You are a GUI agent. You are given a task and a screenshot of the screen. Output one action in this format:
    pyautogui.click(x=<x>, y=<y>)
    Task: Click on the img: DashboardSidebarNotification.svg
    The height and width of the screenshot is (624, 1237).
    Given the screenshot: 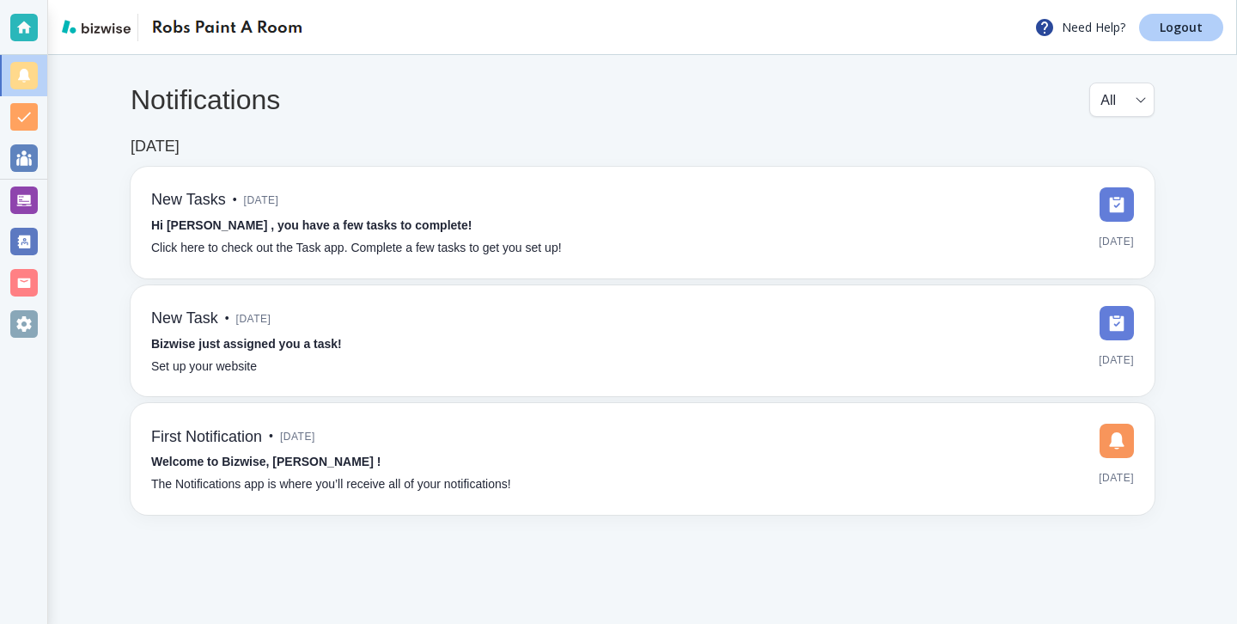 What is the action you would take?
    pyautogui.click(x=1117, y=441)
    